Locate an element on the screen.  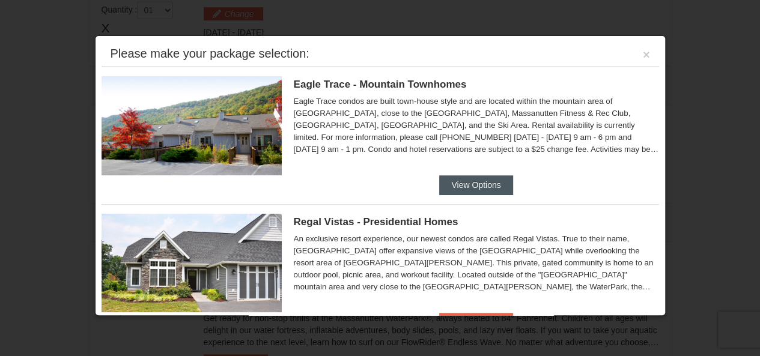
div: Please make your package selection: is located at coordinates (210, 53).